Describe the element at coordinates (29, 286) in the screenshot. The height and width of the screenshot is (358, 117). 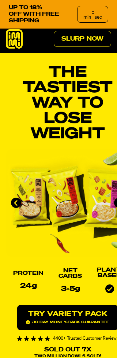
I see `p: 24g` at that location.